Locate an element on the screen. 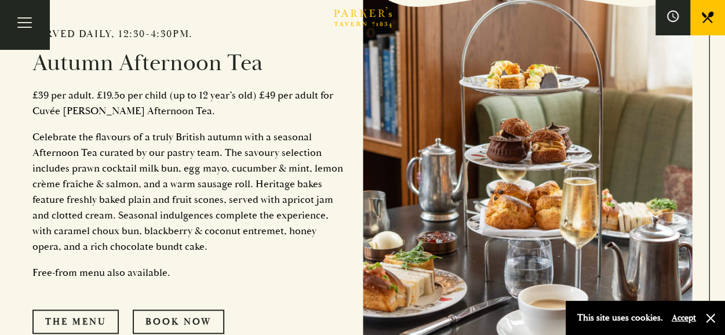 Image resolution: width=725 pixels, height=335 pixels. h2: Autumn Afternoon Tea is located at coordinates (189, 63).